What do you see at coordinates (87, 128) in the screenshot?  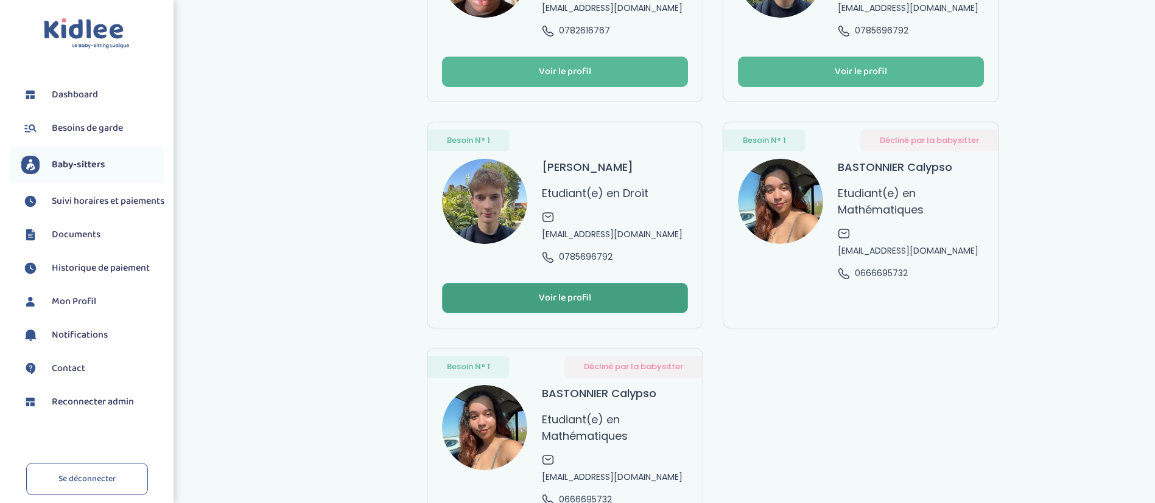 I see `span: Besoins de garde` at bounding box center [87, 128].